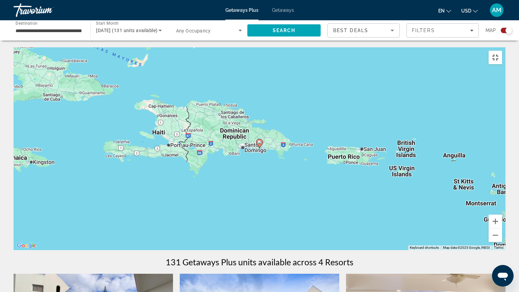  Describe the element at coordinates (423, 30) in the screenshot. I see `span: Filters` at that location.